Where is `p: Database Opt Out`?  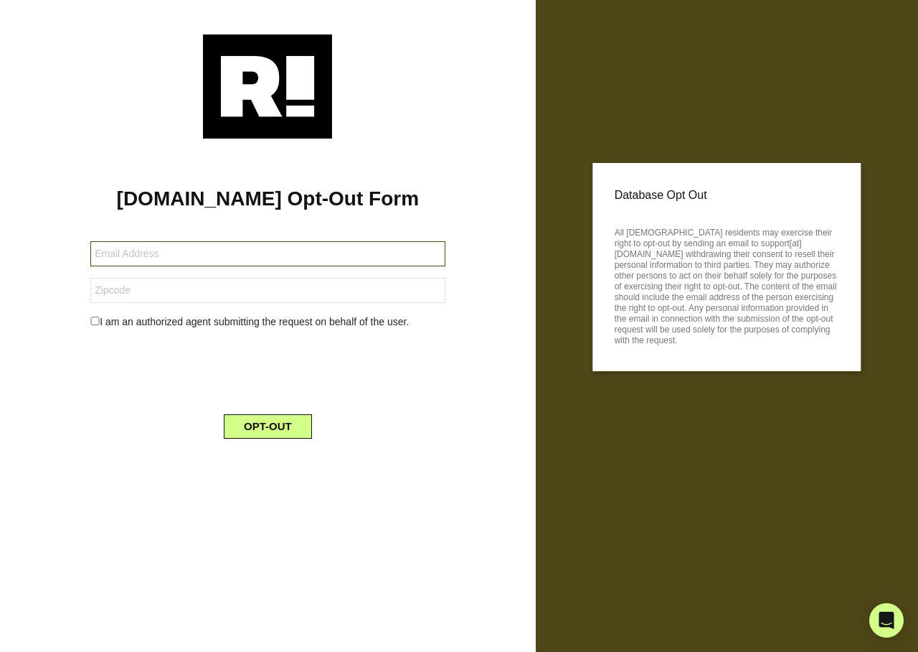
p: Database Opt Out is located at coordinates (727, 195).